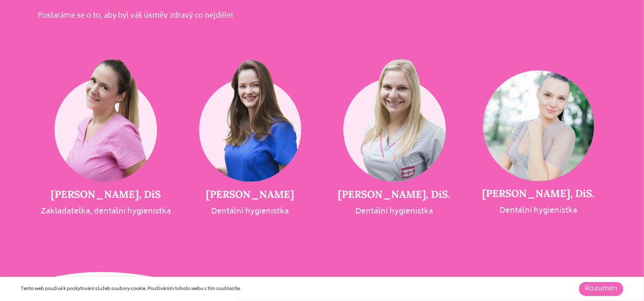 This screenshot has width=644, height=301. What do you see at coordinates (146, 16) in the screenshot?
I see `p: Postaráme se o to, aby byl váš úsměv zdravý co nejdéle!` at bounding box center [146, 16].